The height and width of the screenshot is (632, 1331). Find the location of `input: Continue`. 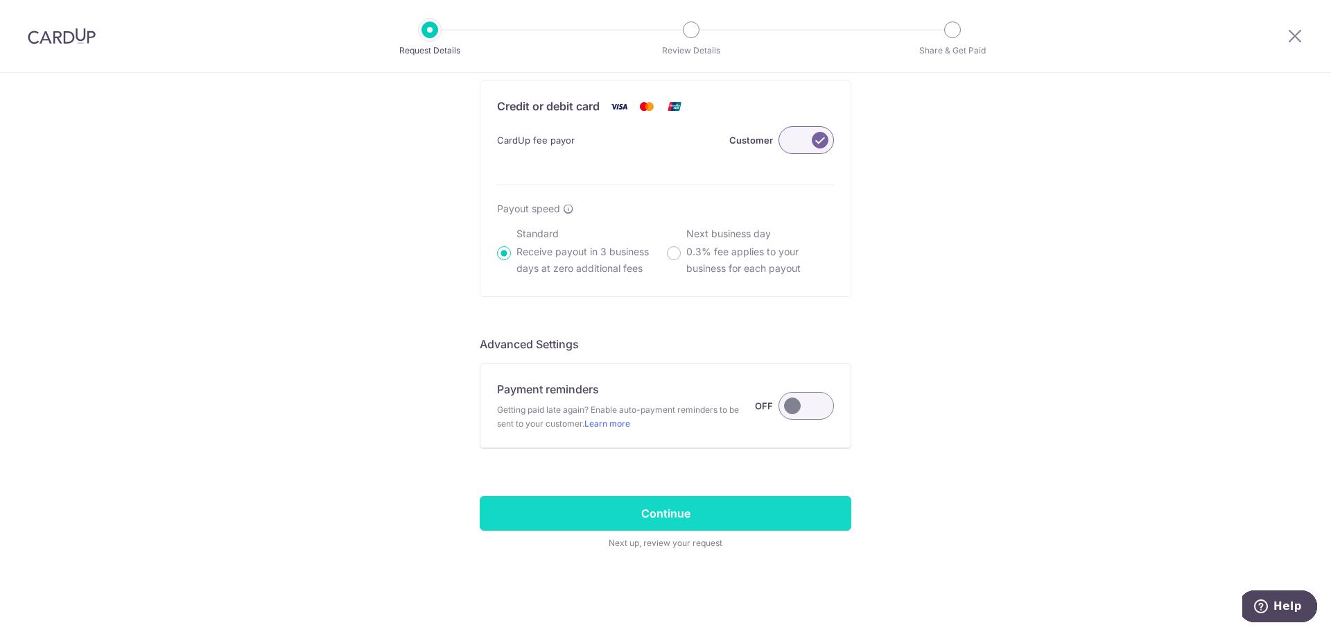

input: Continue is located at coordinates (666, 513).